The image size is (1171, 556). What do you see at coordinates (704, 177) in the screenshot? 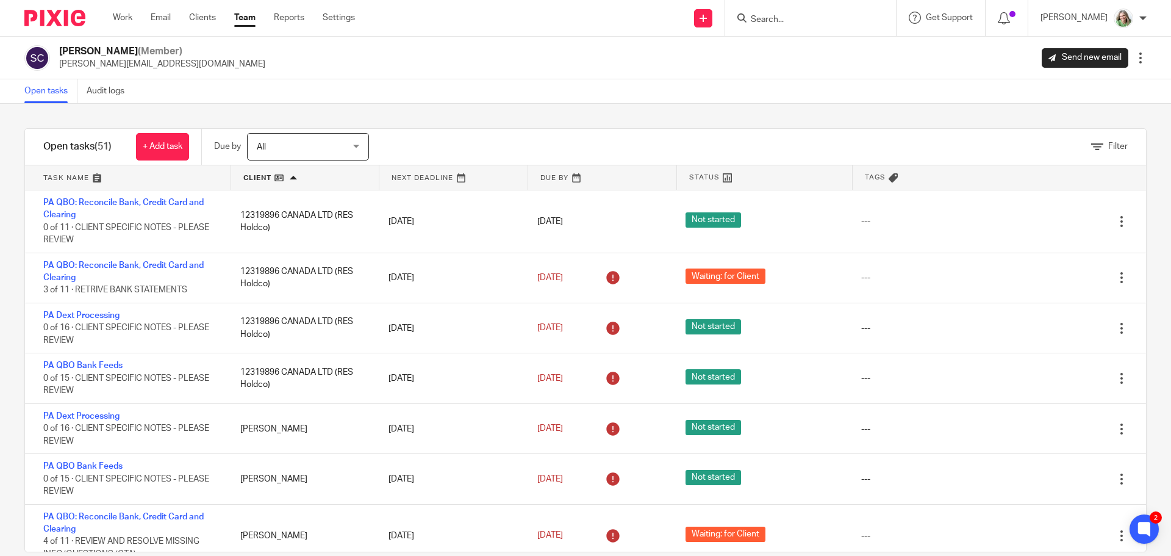
I see `span: Status` at bounding box center [704, 177].